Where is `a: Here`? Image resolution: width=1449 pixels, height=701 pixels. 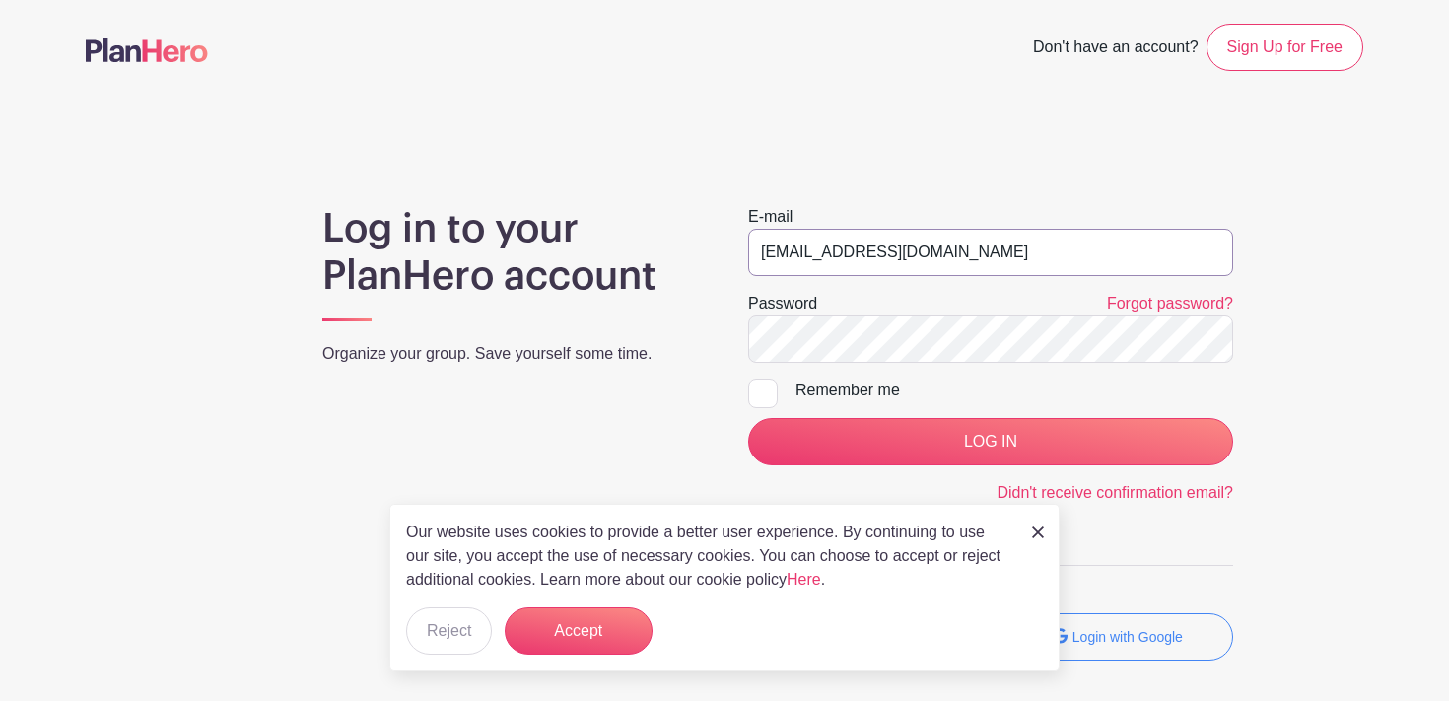 a: Here is located at coordinates (803, 579).